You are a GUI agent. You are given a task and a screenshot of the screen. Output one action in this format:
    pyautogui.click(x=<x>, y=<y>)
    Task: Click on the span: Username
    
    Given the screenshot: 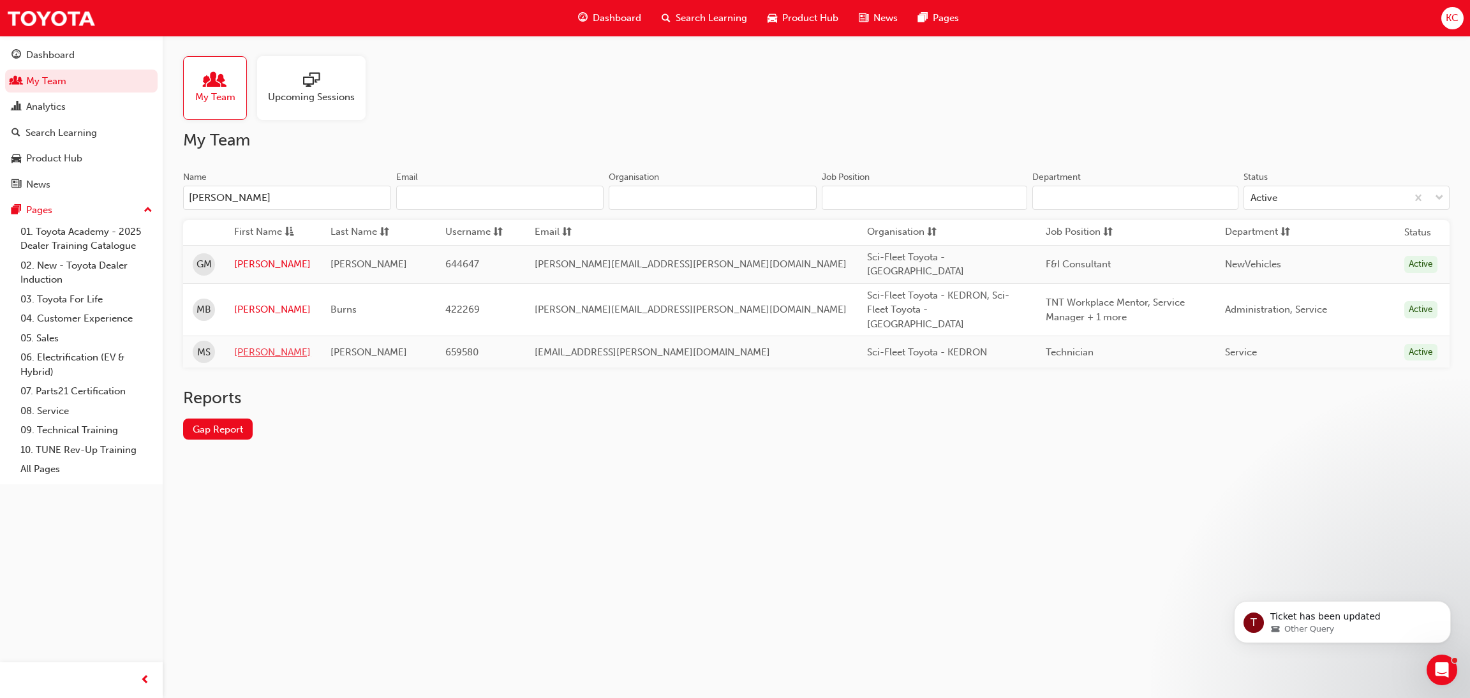 What is the action you would take?
    pyautogui.click(x=468, y=232)
    